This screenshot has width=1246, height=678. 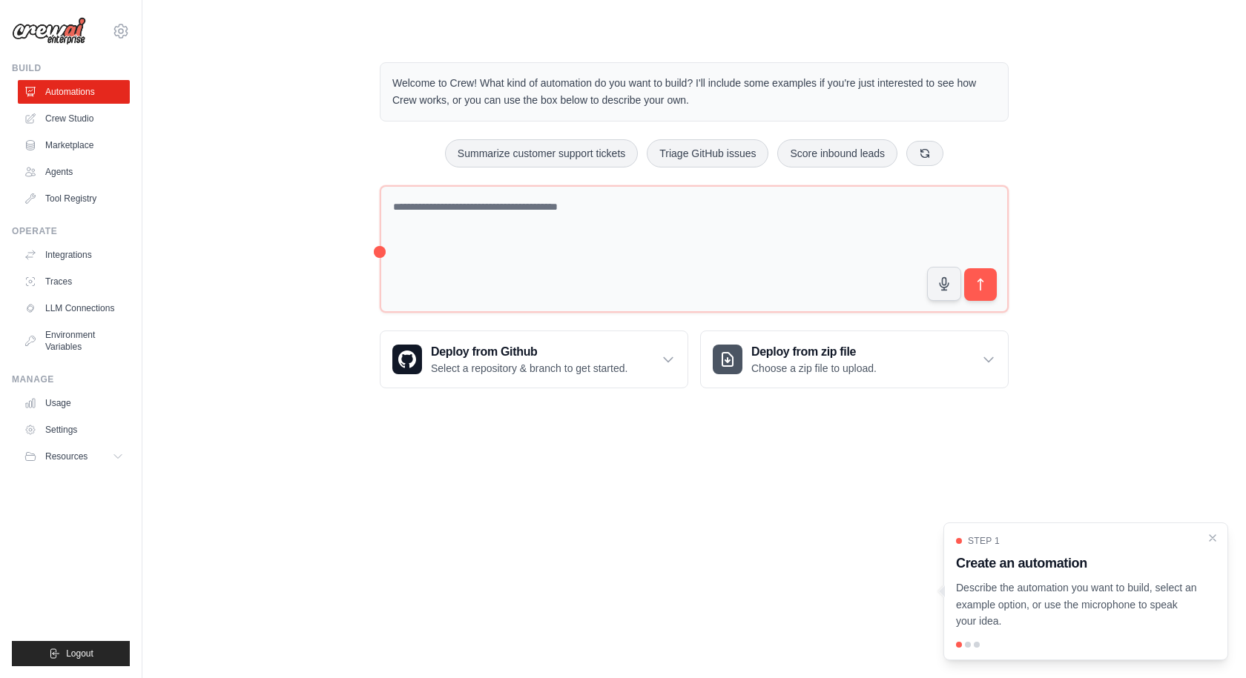 I want to click on button: Triage GitHub issues, so click(x=707, y=153).